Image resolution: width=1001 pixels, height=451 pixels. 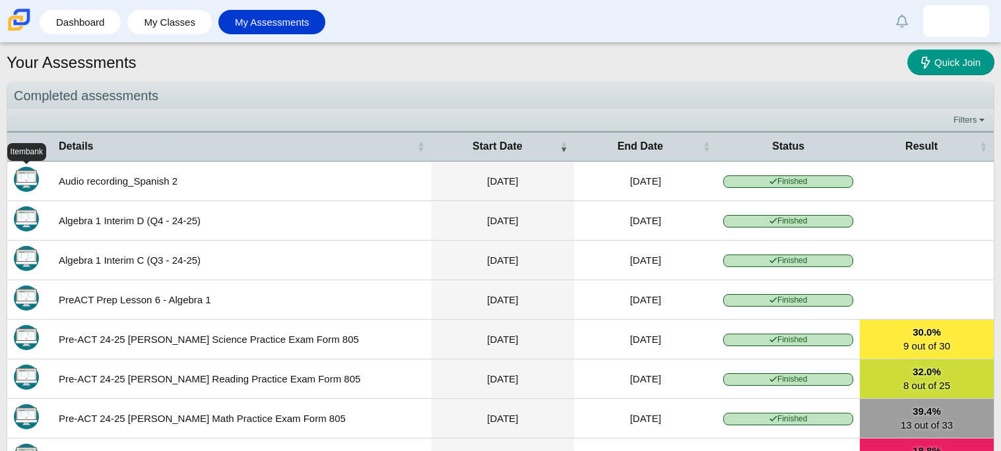 I want to click on time: Jun 13, 2025 at 10:42 AM, so click(x=502, y=220).